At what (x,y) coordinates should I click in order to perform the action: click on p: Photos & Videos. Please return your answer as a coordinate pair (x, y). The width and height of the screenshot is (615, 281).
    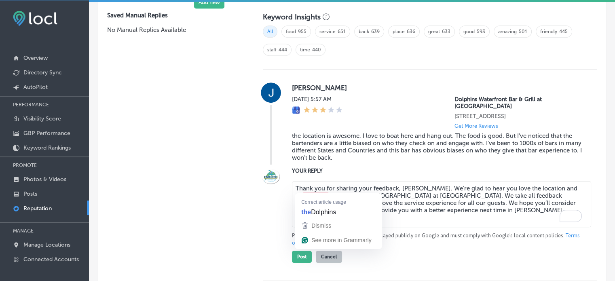
    Looking at the image, I should click on (45, 179).